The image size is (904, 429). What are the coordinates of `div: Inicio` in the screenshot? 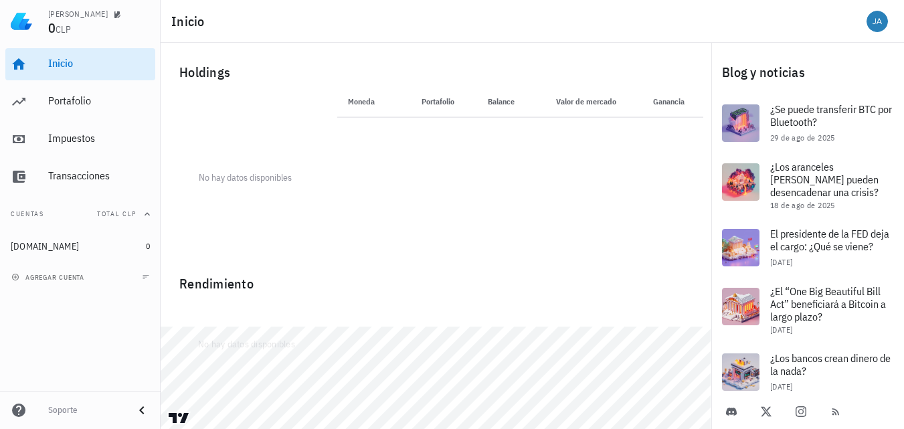 It's located at (99, 63).